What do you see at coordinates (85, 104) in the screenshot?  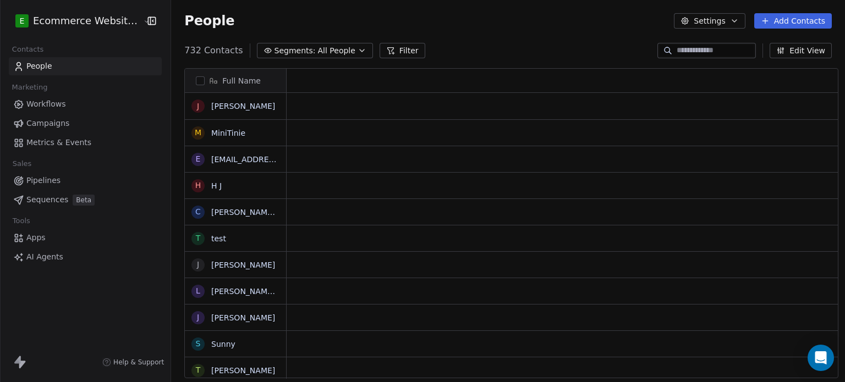 I see `a: Workflows` at bounding box center [85, 104].